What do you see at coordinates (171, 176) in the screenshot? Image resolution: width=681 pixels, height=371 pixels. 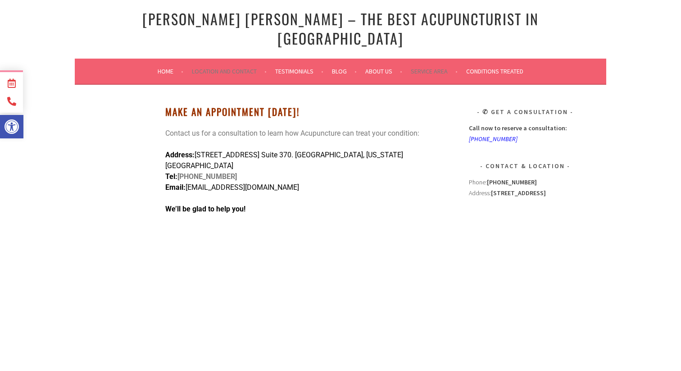 I see `span: Tel:` at bounding box center [171, 176].